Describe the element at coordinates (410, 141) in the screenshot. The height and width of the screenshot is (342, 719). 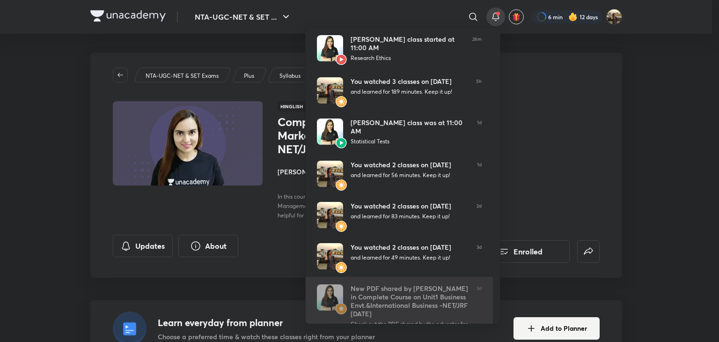
I see `div: Statistical Tests` at that location.